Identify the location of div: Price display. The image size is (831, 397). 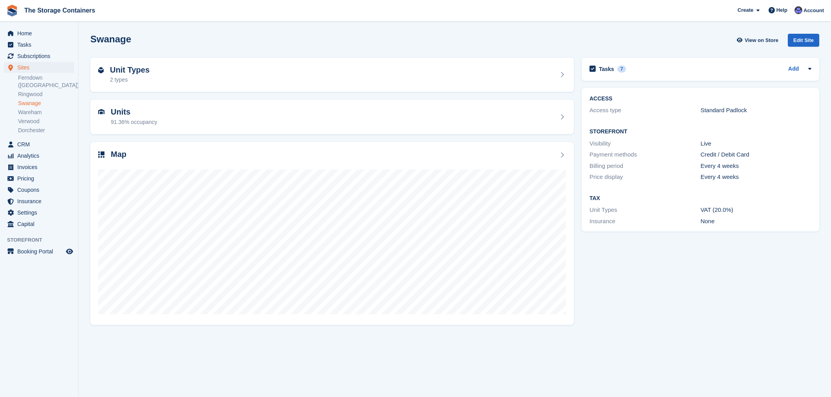
(645, 177).